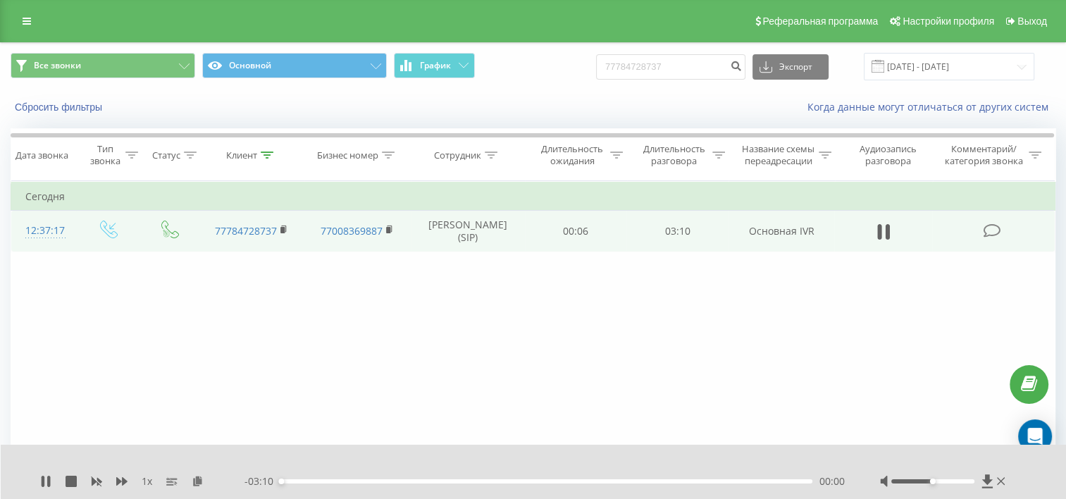 The width and height of the screenshot is (1066, 499). What do you see at coordinates (105, 155) in the screenshot?
I see `div: Тип звонка` at bounding box center [105, 155].